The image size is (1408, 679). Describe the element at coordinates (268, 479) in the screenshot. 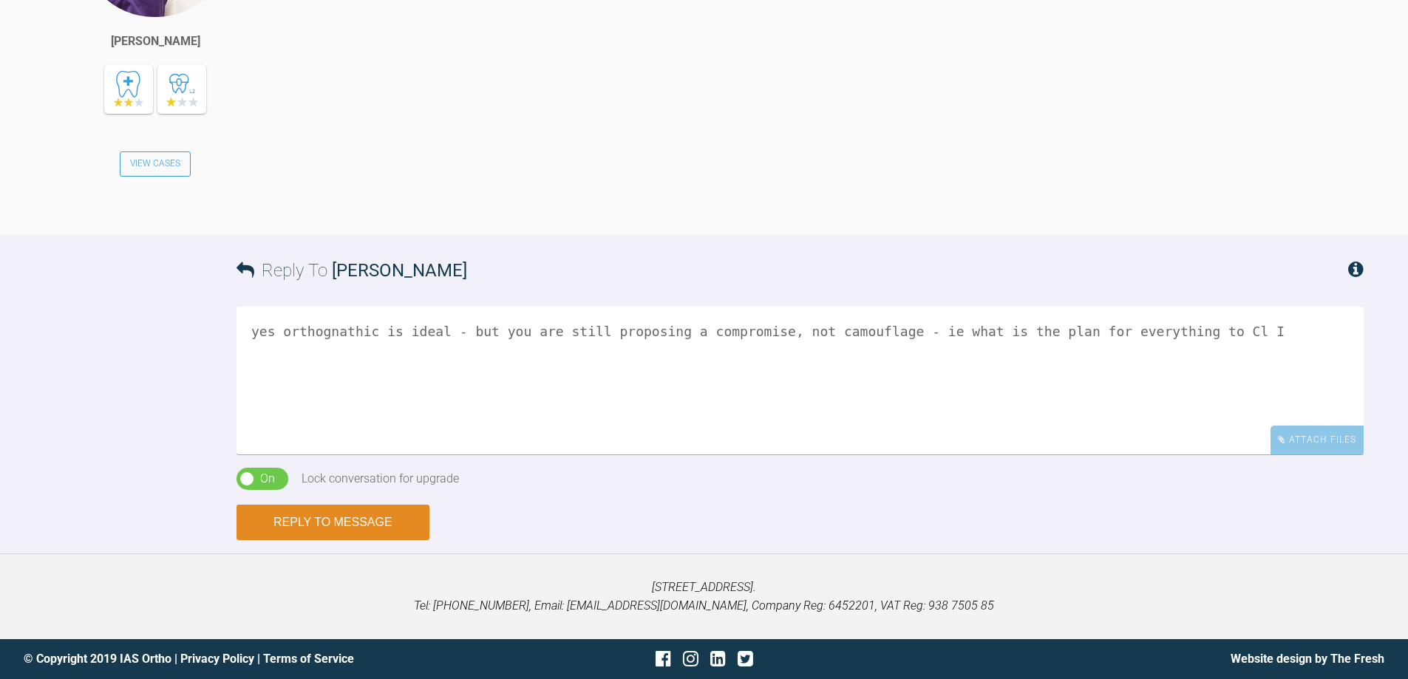

I see `div: On` at that location.